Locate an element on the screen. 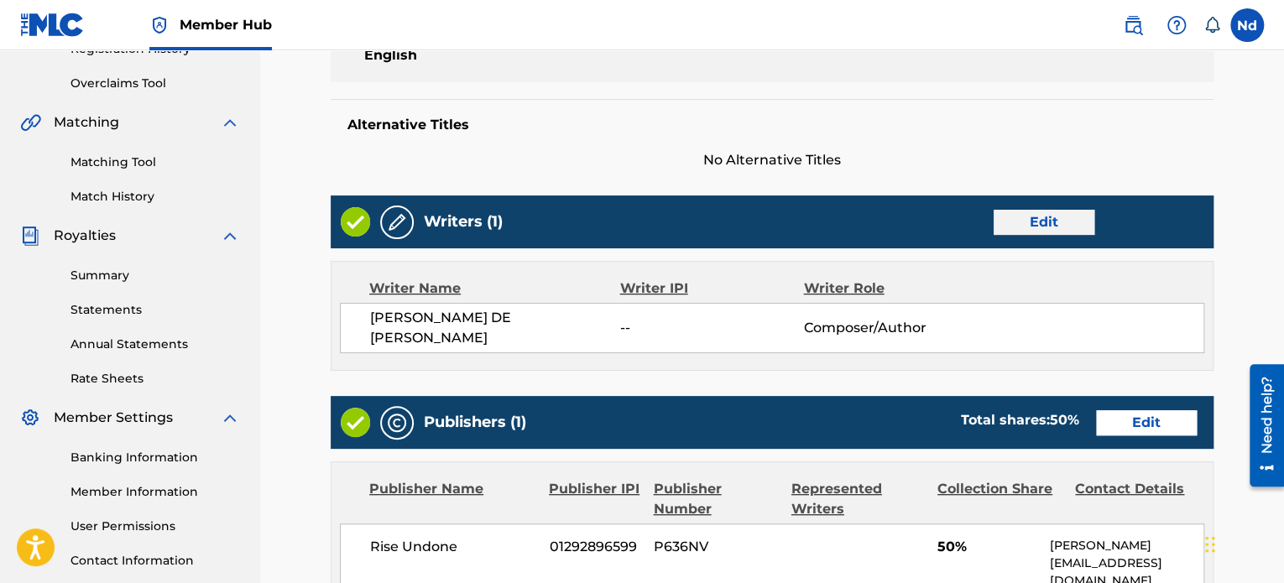 The image size is (1284, 583). span: Member Hub is located at coordinates (226, 24).